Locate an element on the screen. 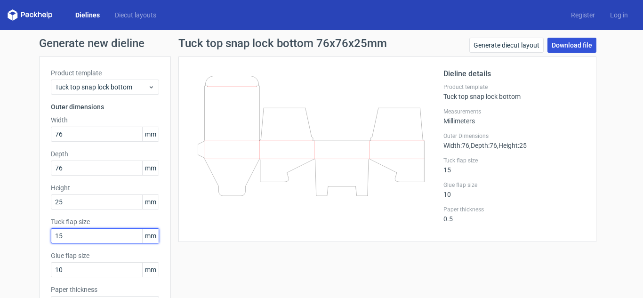  label: Height is located at coordinates (105, 188).